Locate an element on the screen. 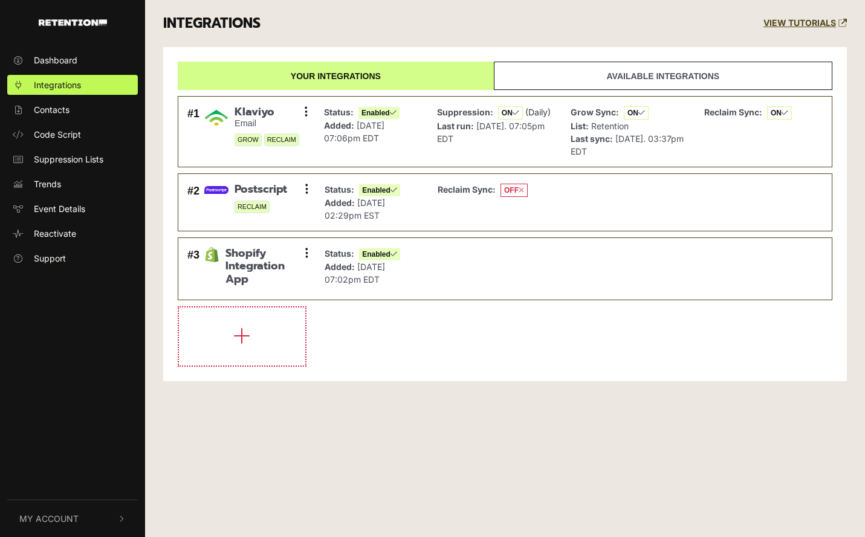 This screenshot has width=865, height=537. span: Contacts is located at coordinates (51, 109).